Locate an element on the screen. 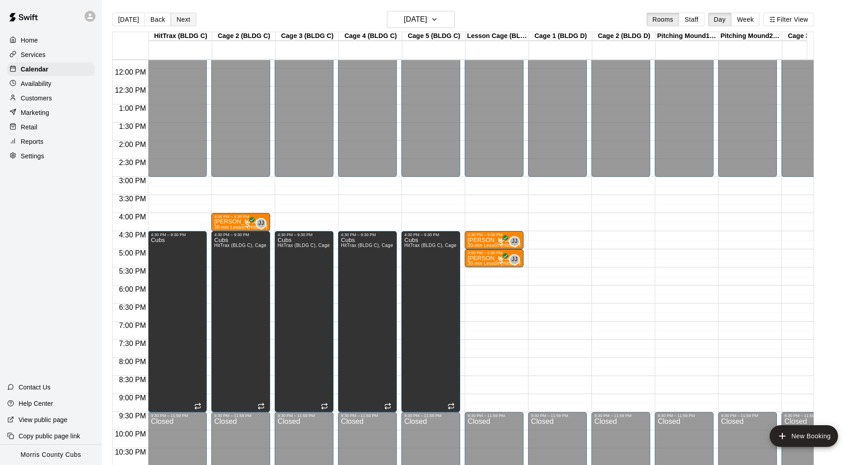 The height and width of the screenshot is (465, 862). span: 4:30 PM is located at coordinates (133, 235).